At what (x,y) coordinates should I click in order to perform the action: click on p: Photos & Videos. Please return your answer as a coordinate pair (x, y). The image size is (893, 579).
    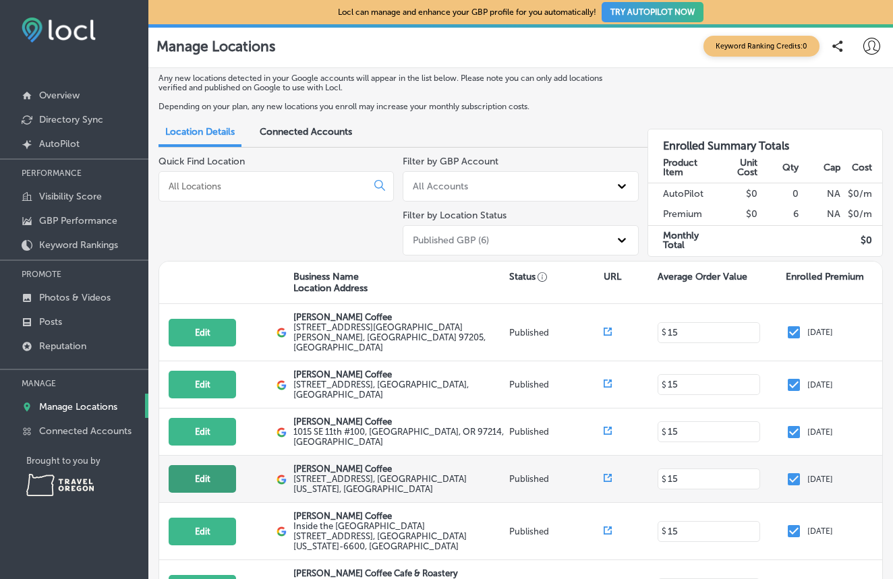
    Looking at the image, I should click on (75, 297).